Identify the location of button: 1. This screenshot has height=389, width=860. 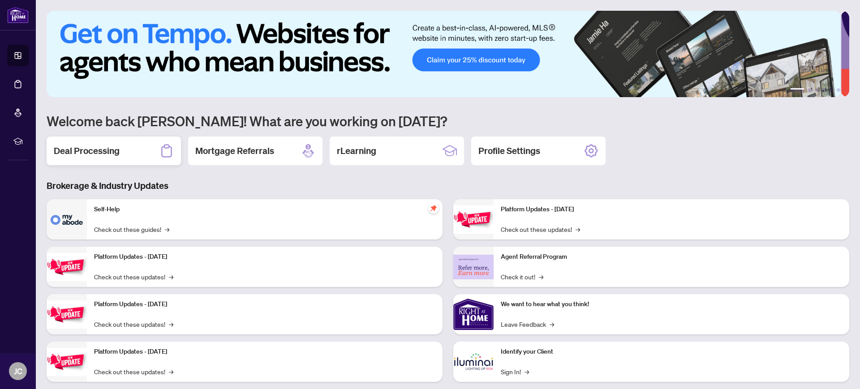
(797, 90).